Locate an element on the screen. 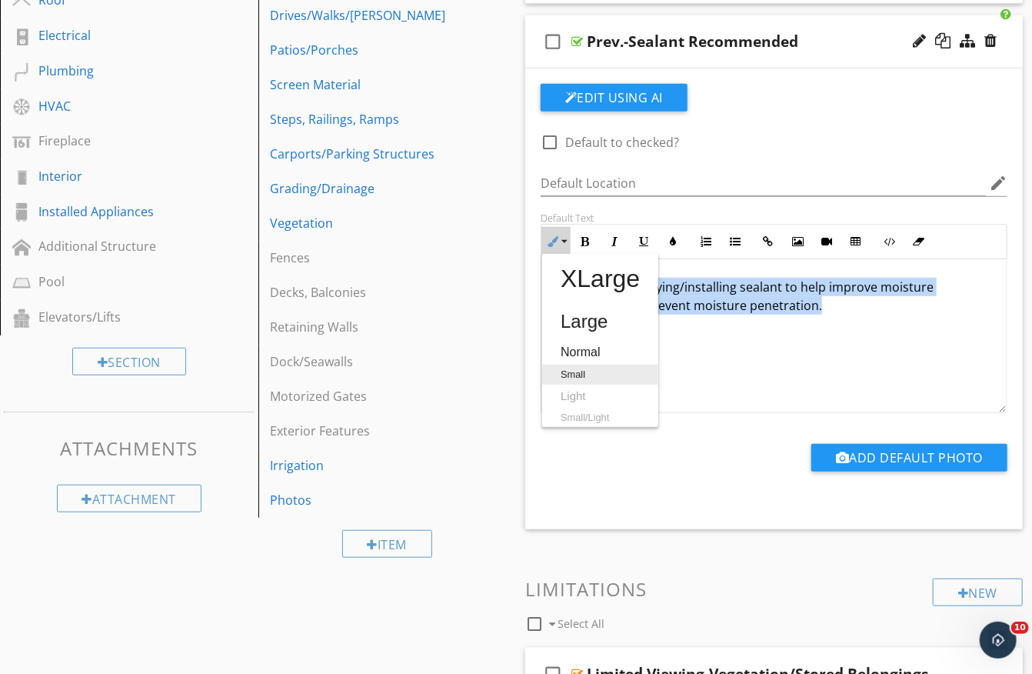  span: Select All is located at coordinates (581, 623).